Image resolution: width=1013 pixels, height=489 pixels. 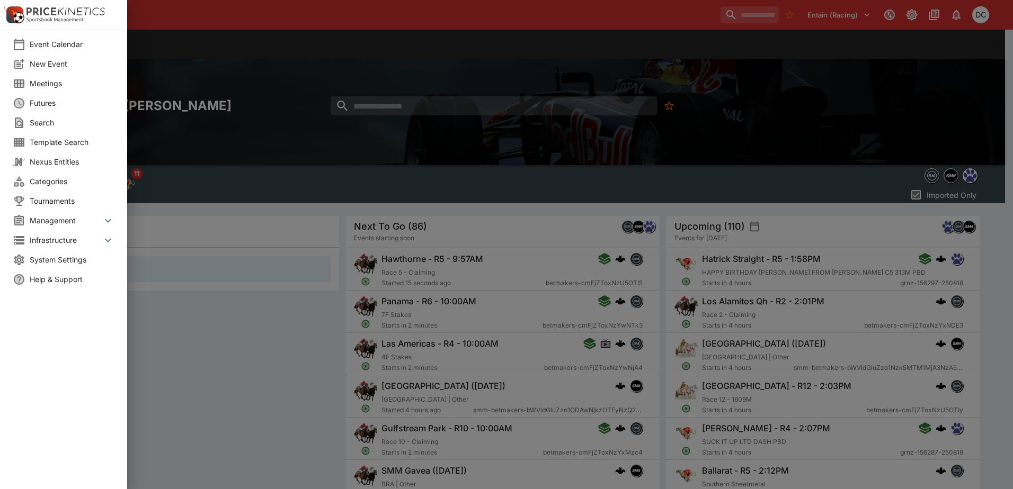 I want to click on span: Management, so click(x=66, y=220).